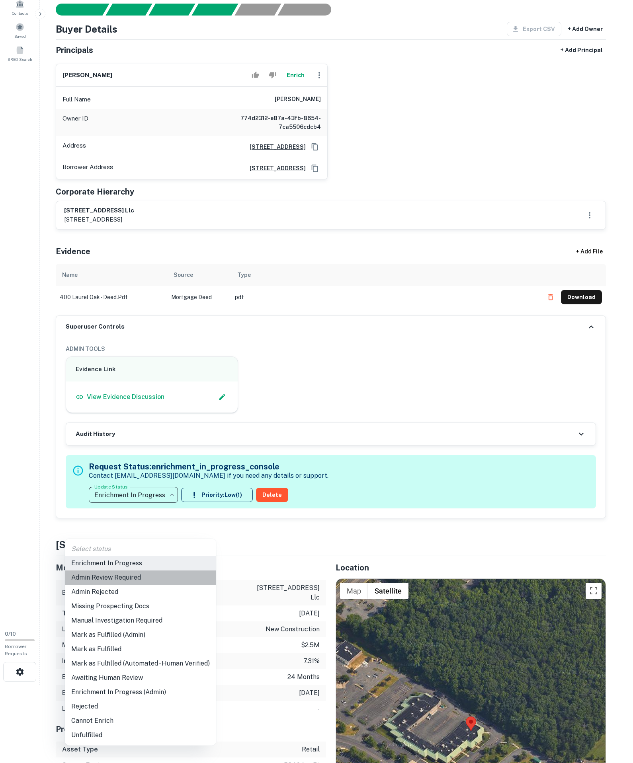  I want to click on li: Enrichment In Progress, so click(140, 563).